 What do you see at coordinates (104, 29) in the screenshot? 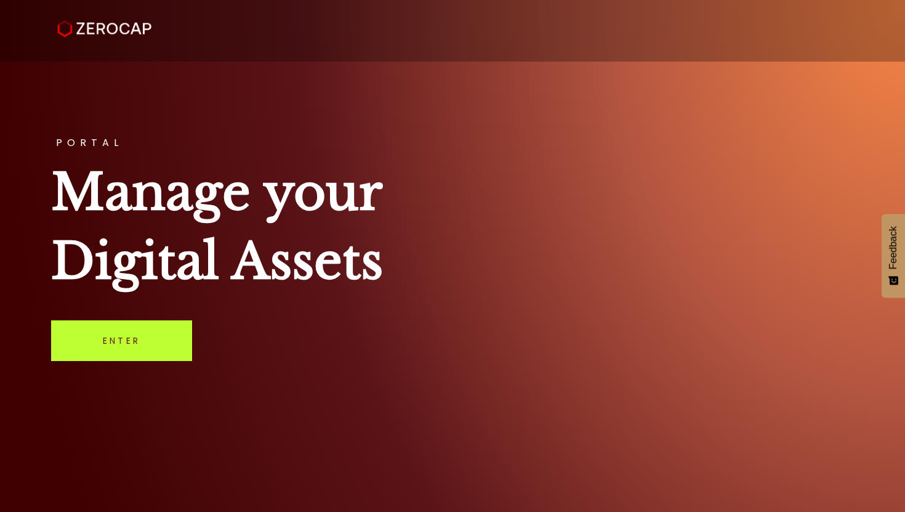
I see `img: ZeroCap` at bounding box center [104, 29].